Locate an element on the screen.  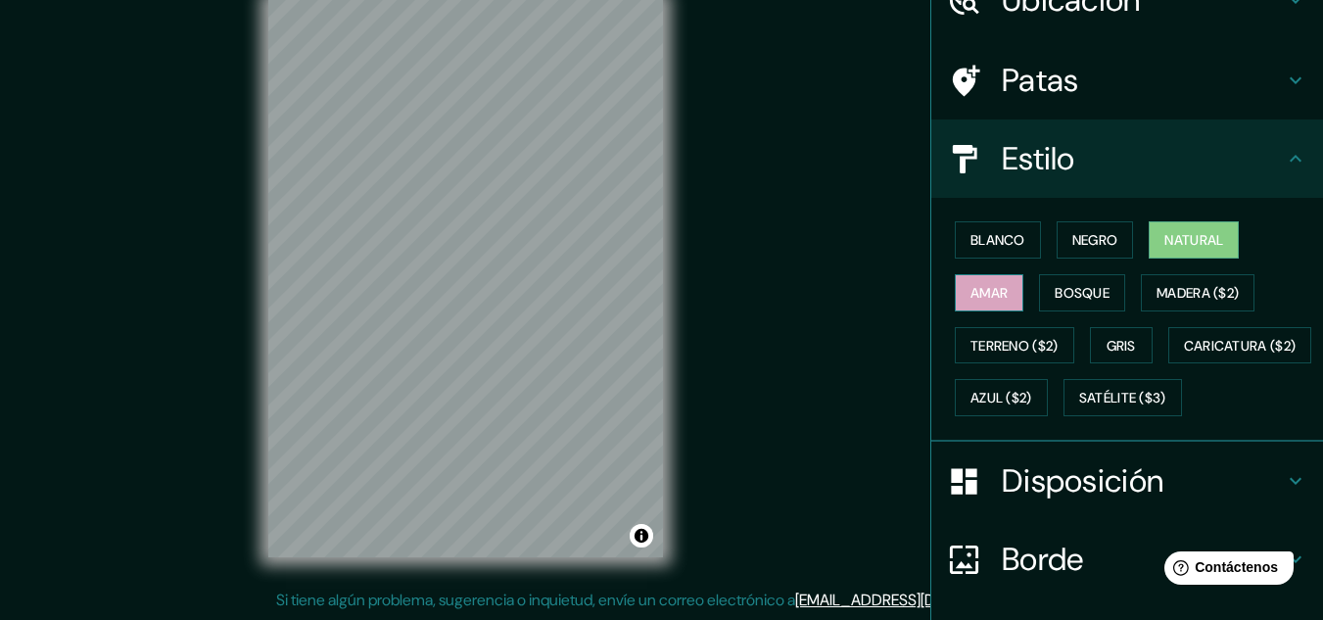
div: Estilo is located at coordinates (1127, 159).